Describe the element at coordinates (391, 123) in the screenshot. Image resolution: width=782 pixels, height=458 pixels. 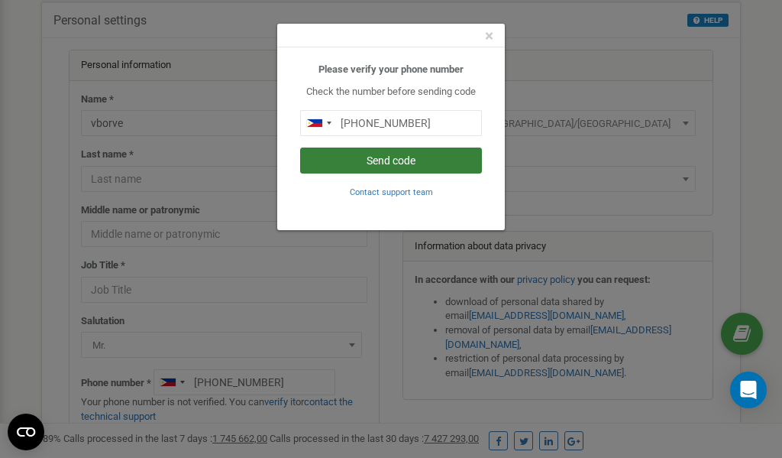
I see `input: 0905 123 4567` at that location.